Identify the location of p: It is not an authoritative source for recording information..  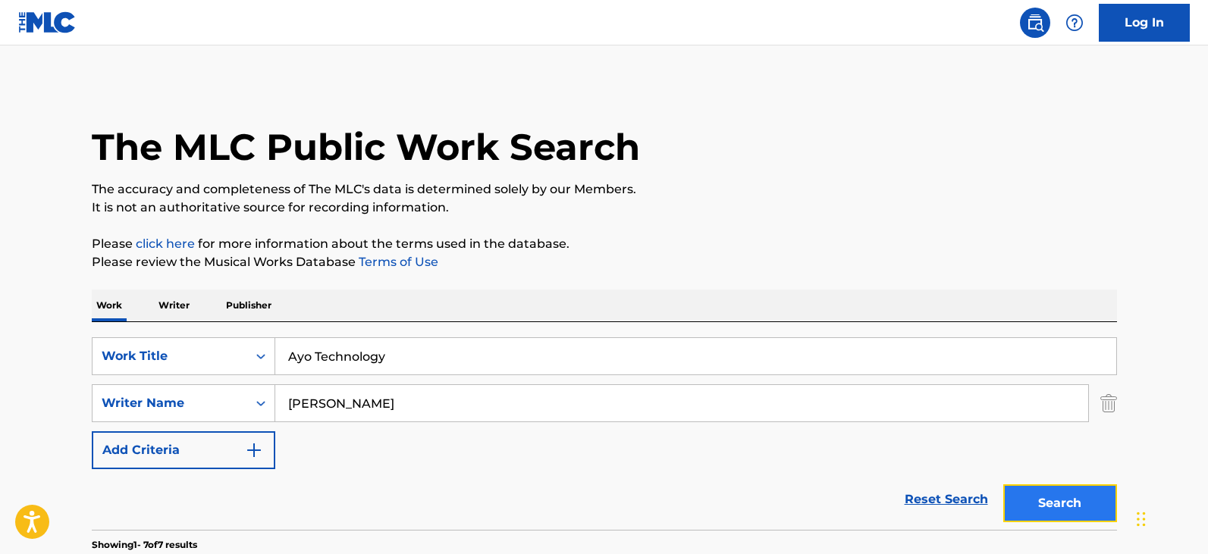
(604, 208).